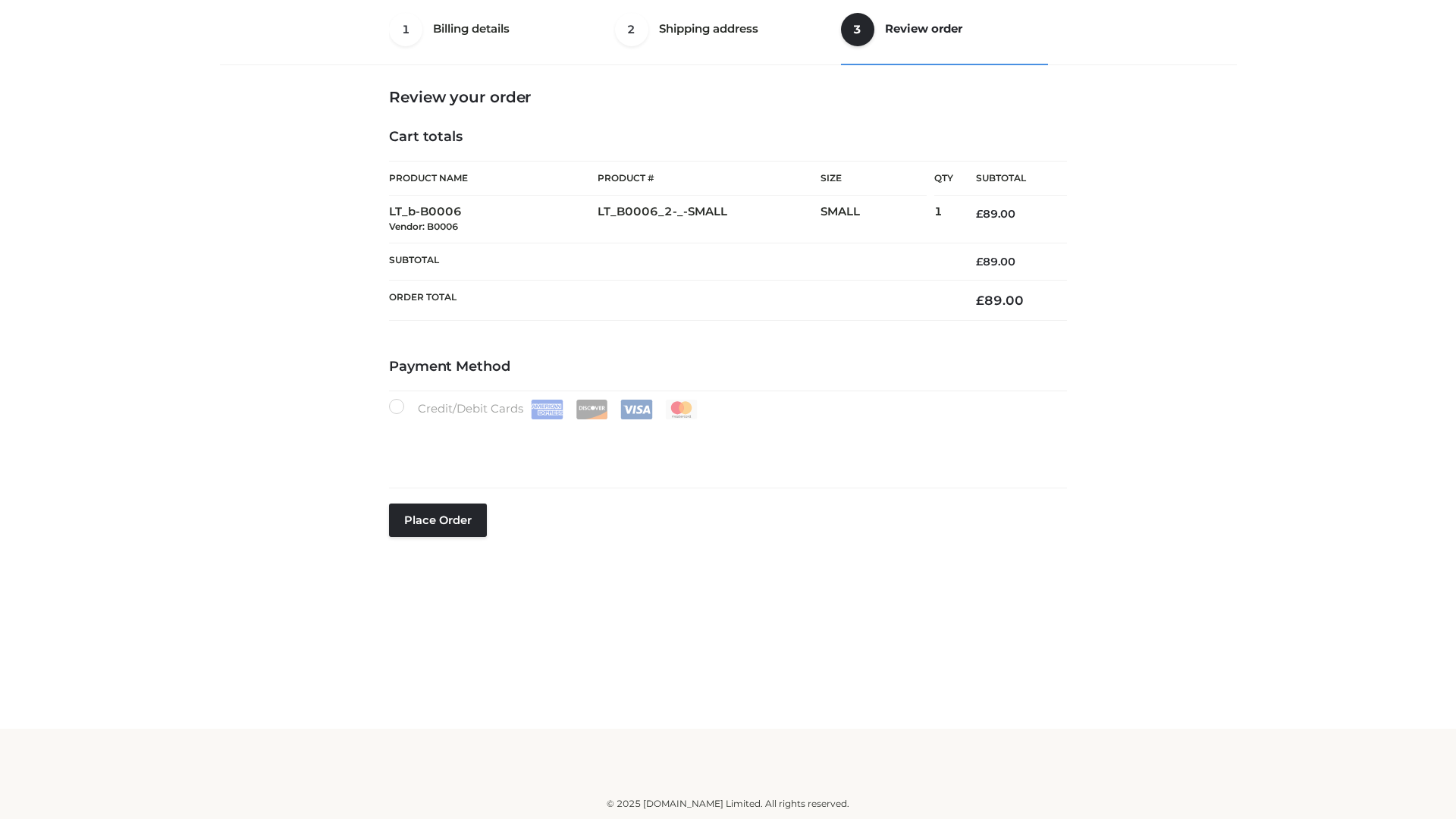 The width and height of the screenshot is (1456, 819). What do you see at coordinates (671, 301) in the screenshot?
I see `th: Order Total` at bounding box center [671, 301].